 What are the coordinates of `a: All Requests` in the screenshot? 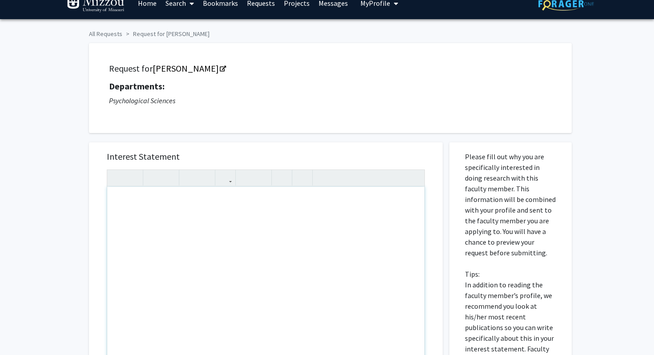 It's located at (105, 34).